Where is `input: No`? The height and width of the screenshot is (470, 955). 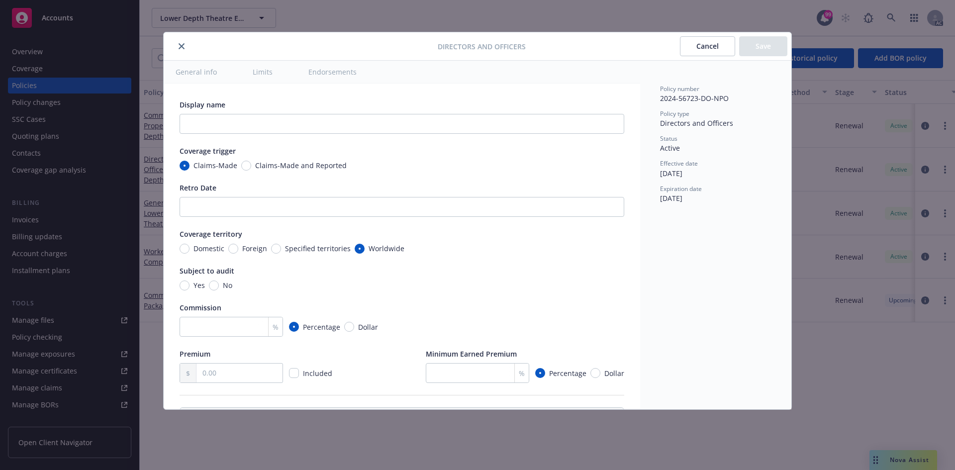
input: No is located at coordinates (214, 286).